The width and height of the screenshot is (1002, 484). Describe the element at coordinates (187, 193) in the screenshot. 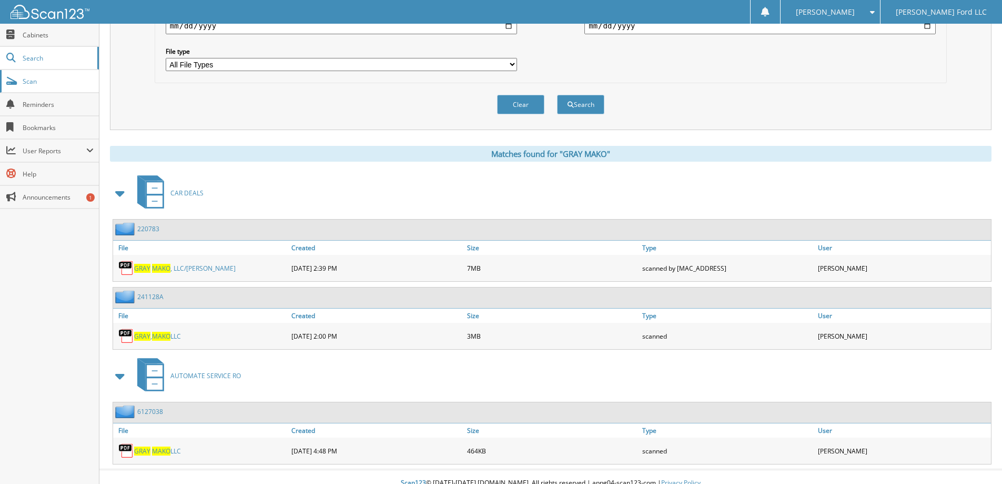

I see `span: CAR DEALS` at that location.